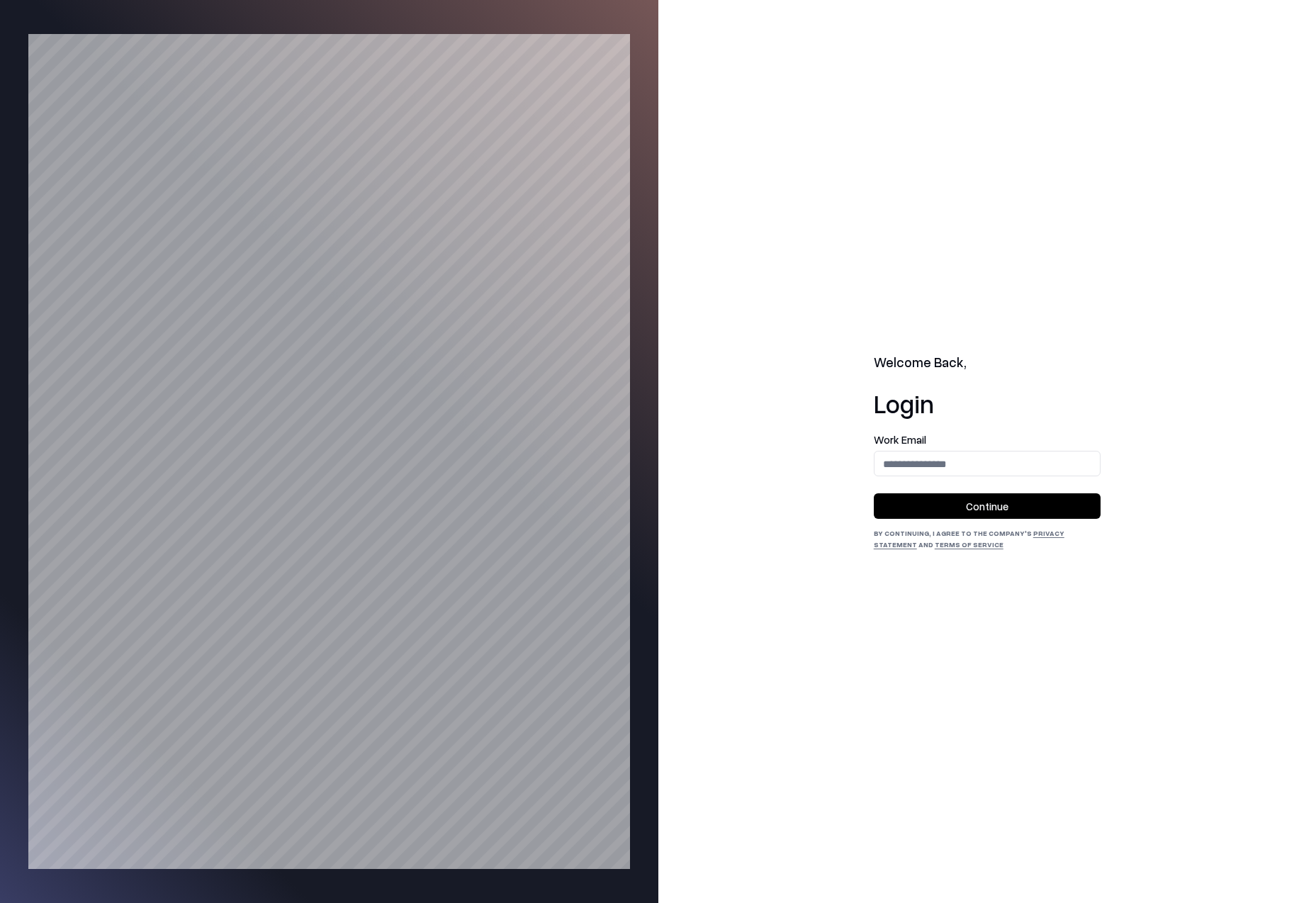 The height and width of the screenshot is (903, 1316). Describe the element at coordinates (987, 363) in the screenshot. I see `h2: Welcome Back,` at that location.